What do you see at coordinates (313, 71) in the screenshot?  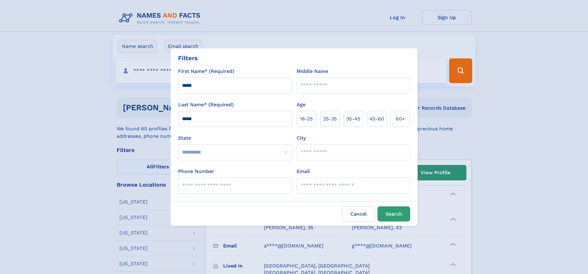 I see `label: Middle Name` at bounding box center [313, 71].